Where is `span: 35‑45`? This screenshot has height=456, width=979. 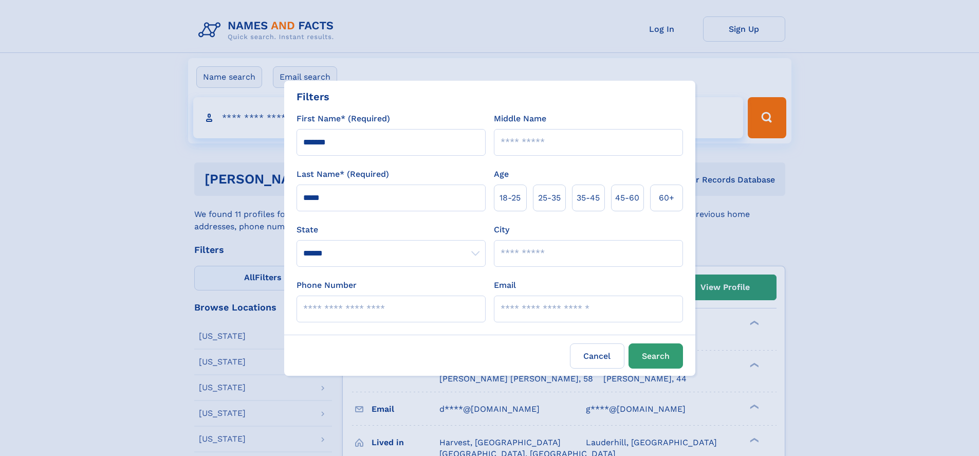
span: 35‑45 is located at coordinates (588, 198).